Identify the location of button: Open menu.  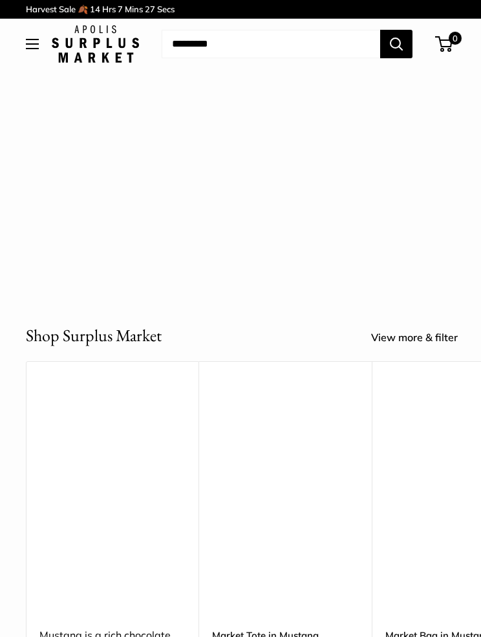
(32, 44).